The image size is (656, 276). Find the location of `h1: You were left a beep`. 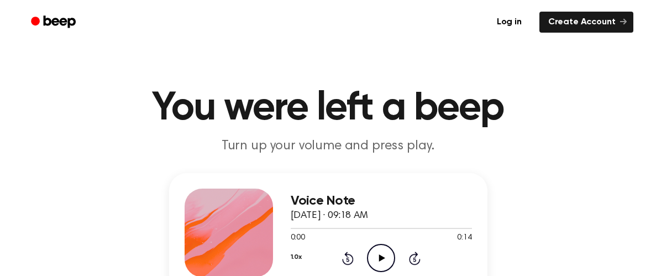

h1: You were left a beep is located at coordinates (328, 108).